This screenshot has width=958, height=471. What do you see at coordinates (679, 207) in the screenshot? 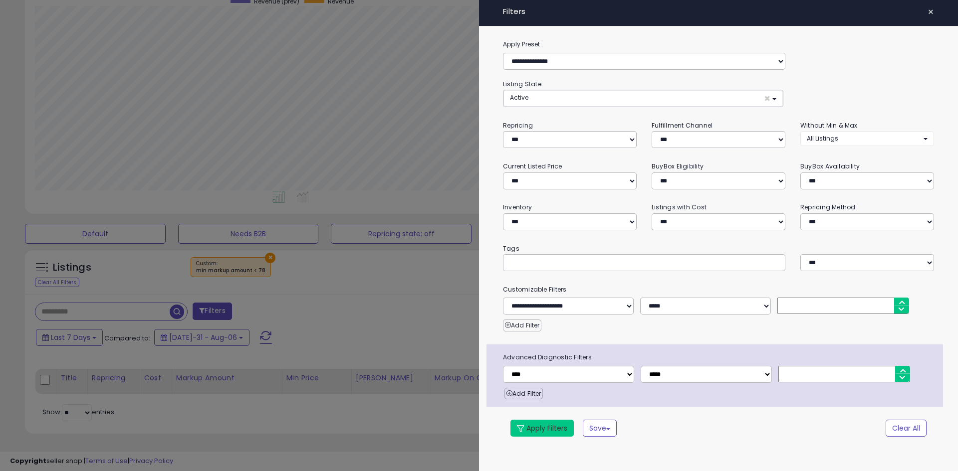
I see `small: Listings with Cost` at bounding box center [679, 207].